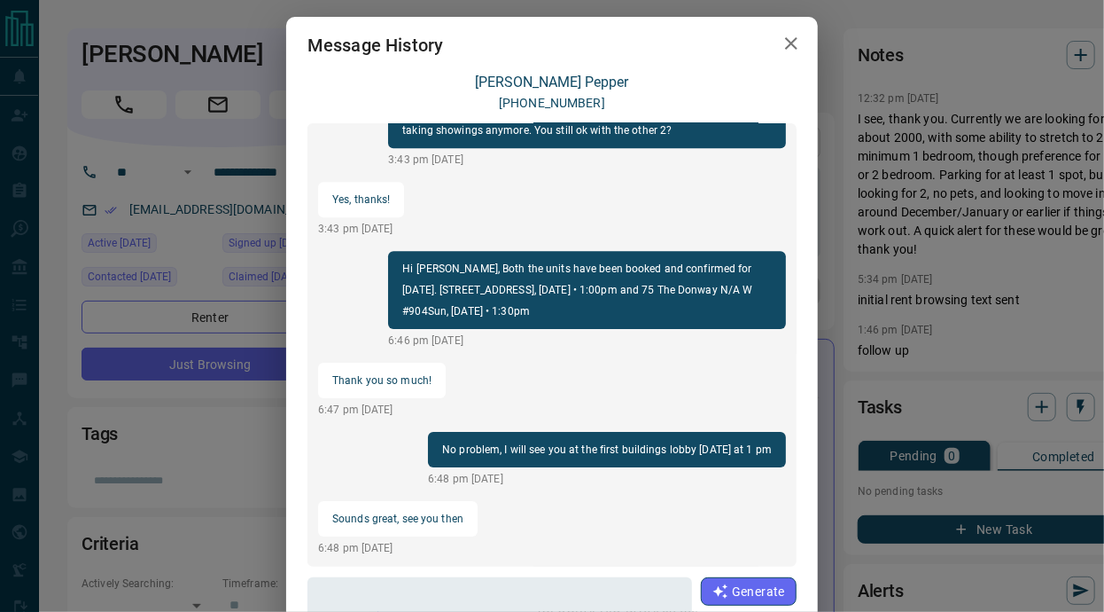 This screenshot has width=1104, height=612. What do you see at coordinates (749, 591) in the screenshot?
I see `button: Generate` at bounding box center [749, 591].